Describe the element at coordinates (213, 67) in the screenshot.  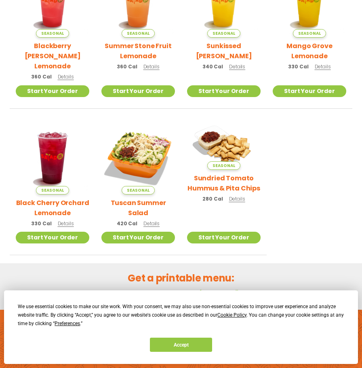
I see `span: 340 Cal` at that location.